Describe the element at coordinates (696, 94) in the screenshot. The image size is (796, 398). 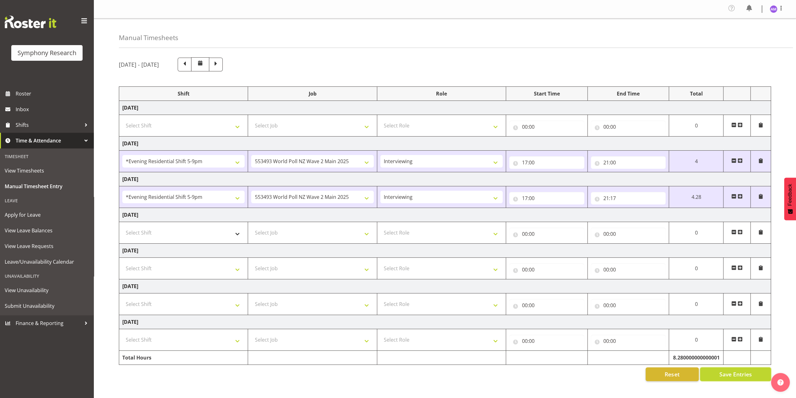
I see `div: Total` at that location.